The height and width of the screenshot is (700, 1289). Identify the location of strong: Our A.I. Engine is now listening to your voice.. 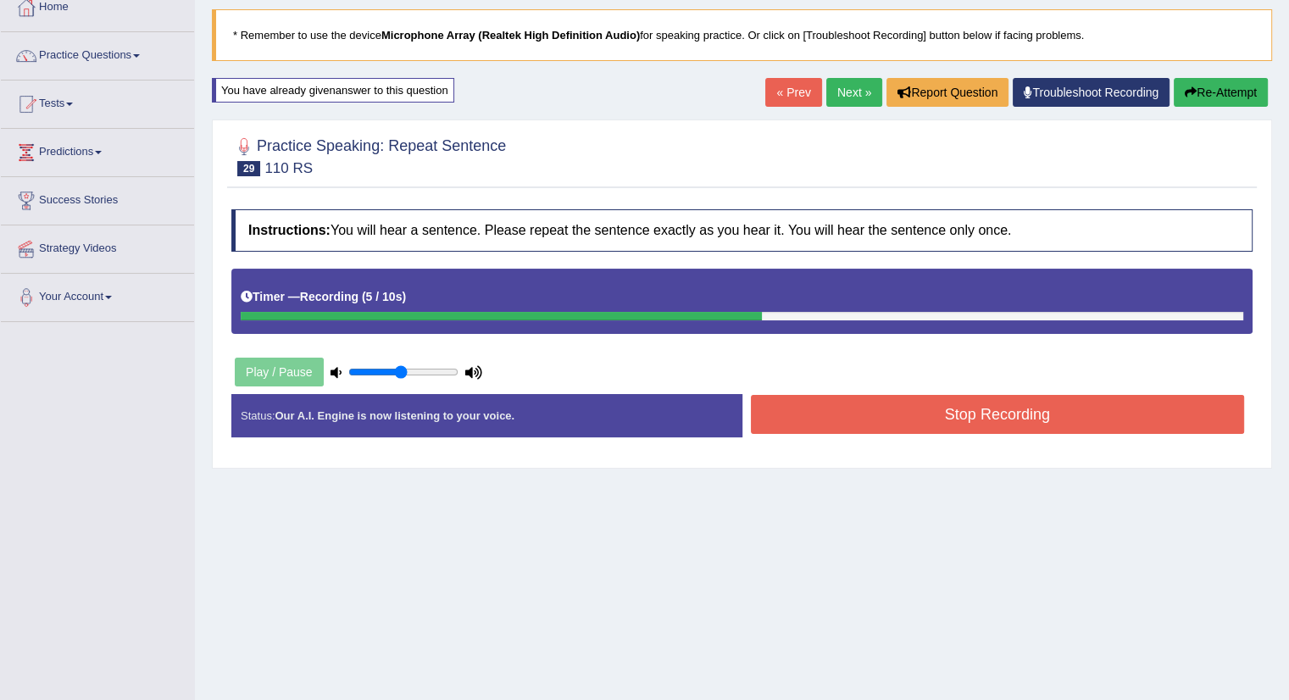
(394, 415).